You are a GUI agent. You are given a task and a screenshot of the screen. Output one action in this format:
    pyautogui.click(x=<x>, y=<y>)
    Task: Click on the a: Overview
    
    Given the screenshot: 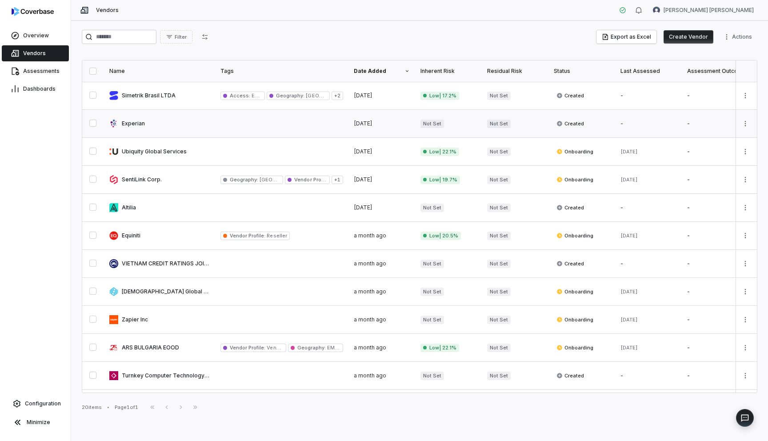 What is the action you would take?
    pyautogui.click(x=35, y=36)
    